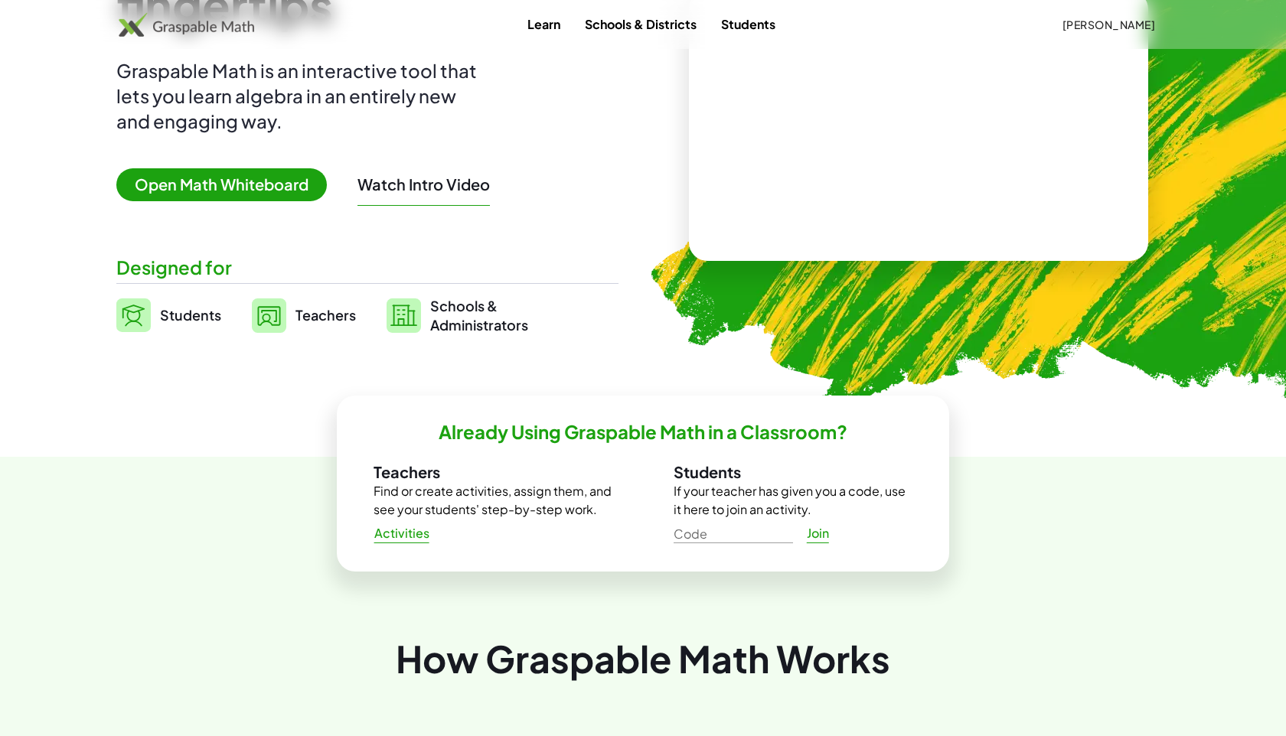 The width and height of the screenshot is (1286, 736). I want to click on span: Activities, so click(401, 533).